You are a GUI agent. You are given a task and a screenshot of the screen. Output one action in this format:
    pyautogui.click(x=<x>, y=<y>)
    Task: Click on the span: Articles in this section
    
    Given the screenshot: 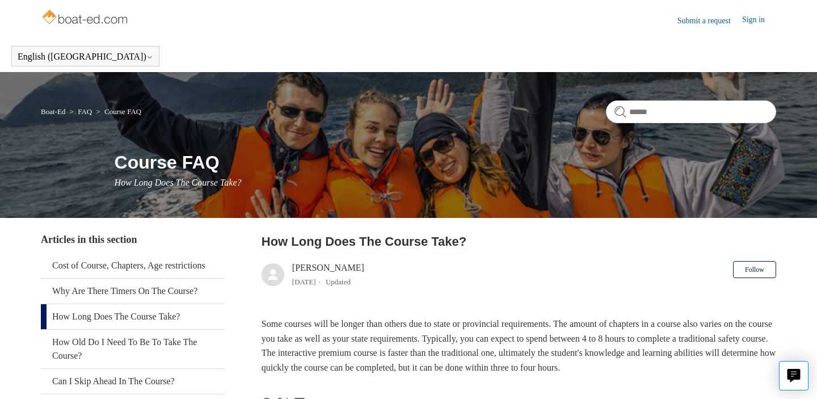 What is the action you would take?
    pyautogui.click(x=88, y=239)
    